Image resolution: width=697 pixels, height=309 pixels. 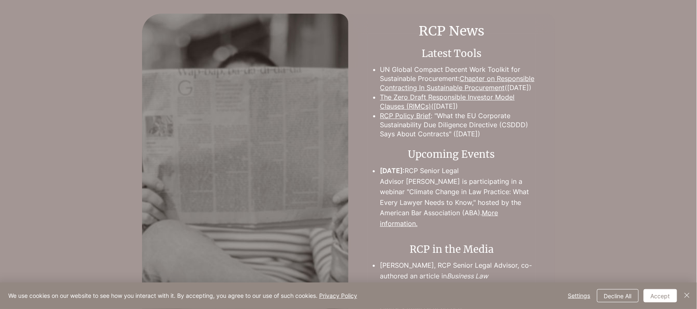 What do you see at coordinates (454, 125) in the screenshot?
I see `a: : "What the EU Corporate Sustainability Due Diligence Directive (CSDDD) Says About Contracts" ([D...` at bounding box center [454, 125].